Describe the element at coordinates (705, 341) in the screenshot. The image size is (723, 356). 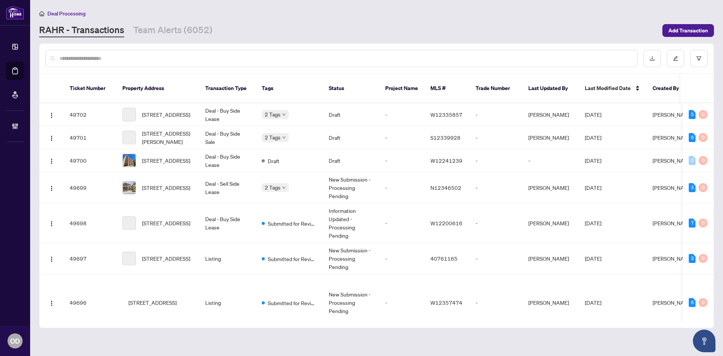
I see `button: Open asap` at that location.